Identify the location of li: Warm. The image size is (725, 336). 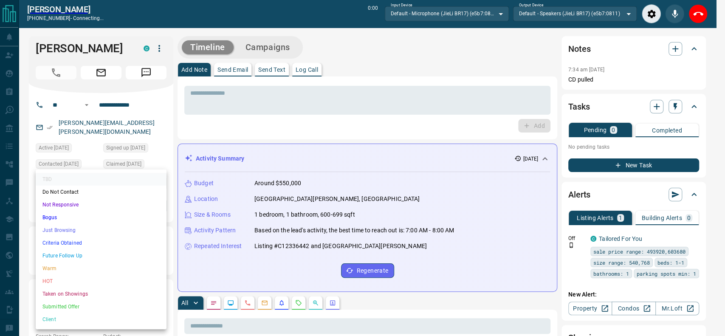
(101, 268).